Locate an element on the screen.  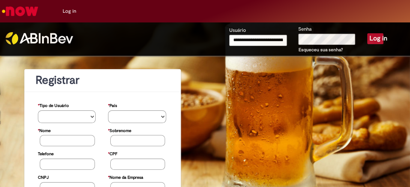
label: CPF is located at coordinates (112, 153).